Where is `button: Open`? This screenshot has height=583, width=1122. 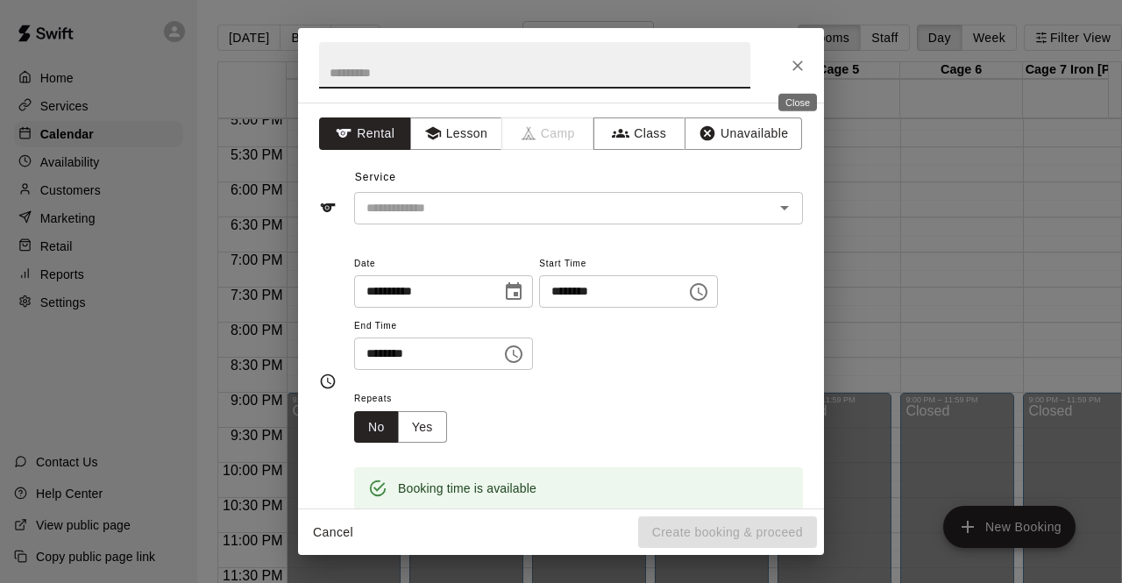 button: Open is located at coordinates (785, 208).